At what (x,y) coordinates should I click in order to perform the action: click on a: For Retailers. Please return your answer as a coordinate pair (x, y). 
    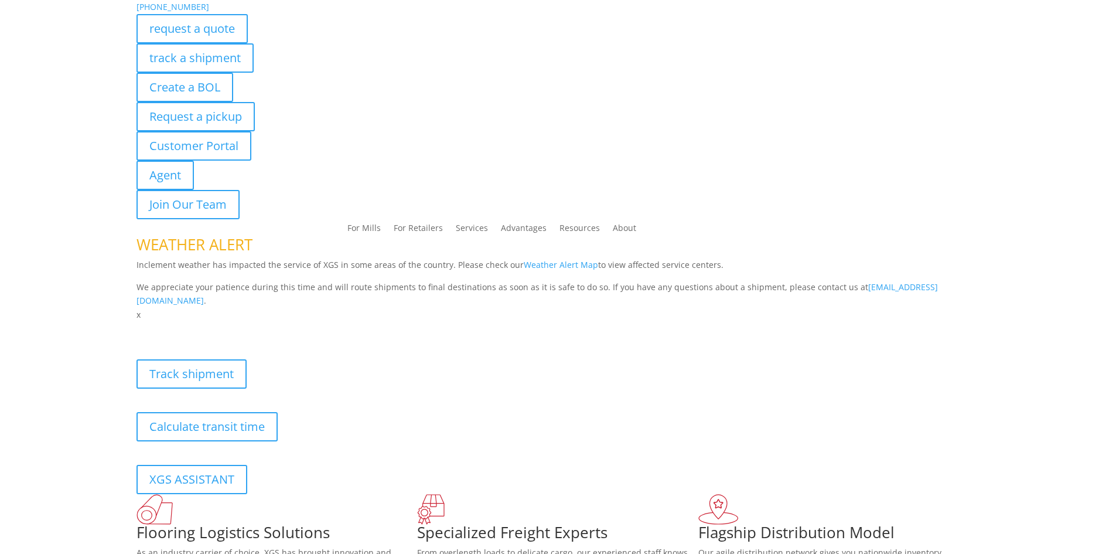
    Looking at the image, I should click on (418, 230).